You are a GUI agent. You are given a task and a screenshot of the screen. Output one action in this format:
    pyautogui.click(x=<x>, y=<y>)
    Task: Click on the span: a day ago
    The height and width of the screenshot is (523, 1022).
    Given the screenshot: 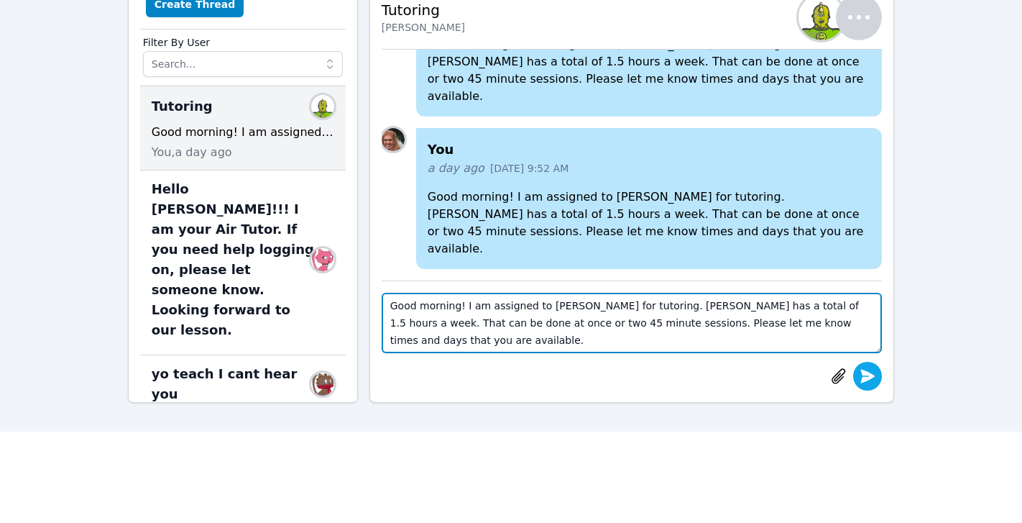 What is the action you would take?
    pyautogui.click(x=456, y=168)
    